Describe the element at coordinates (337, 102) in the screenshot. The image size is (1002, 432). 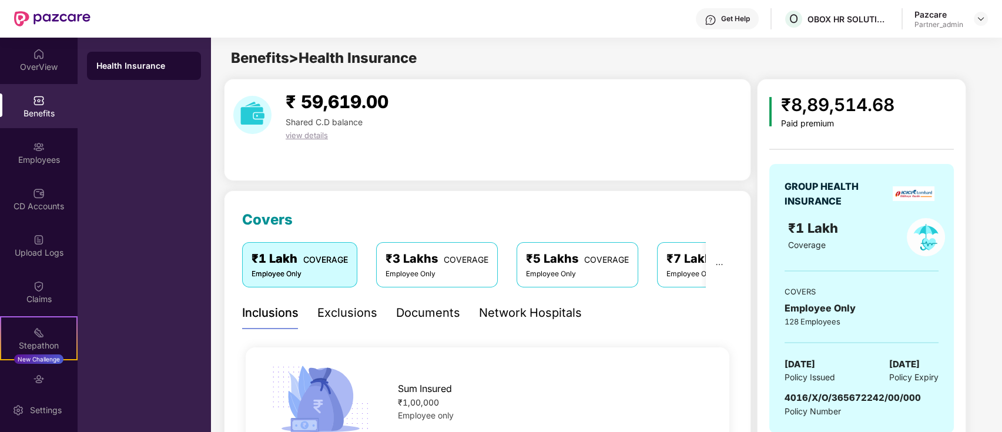
I see `span: ₹ 59,619.00` at that location.